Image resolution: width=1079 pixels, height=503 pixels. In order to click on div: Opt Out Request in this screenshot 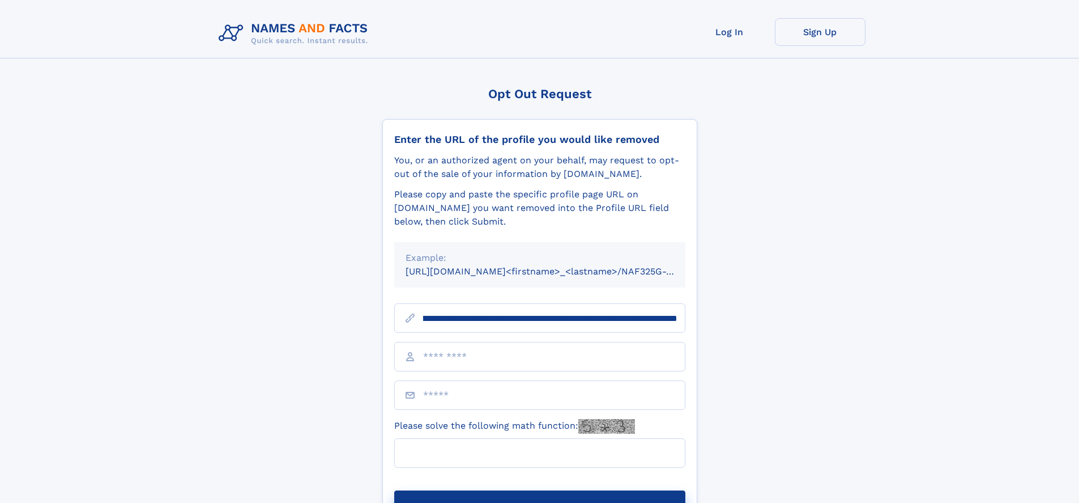, I will do `click(540, 93)`.